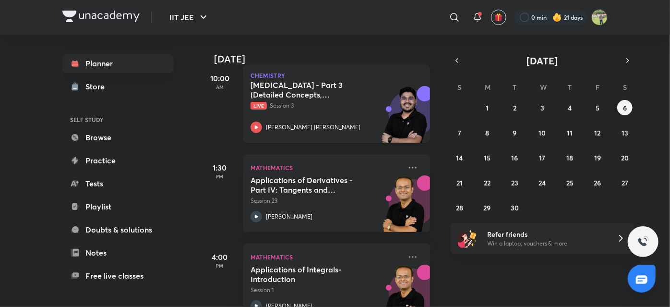 The image size is (670, 307). Describe the element at coordinates (98, 86) in the screenshot. I see `div: Store` at that location.